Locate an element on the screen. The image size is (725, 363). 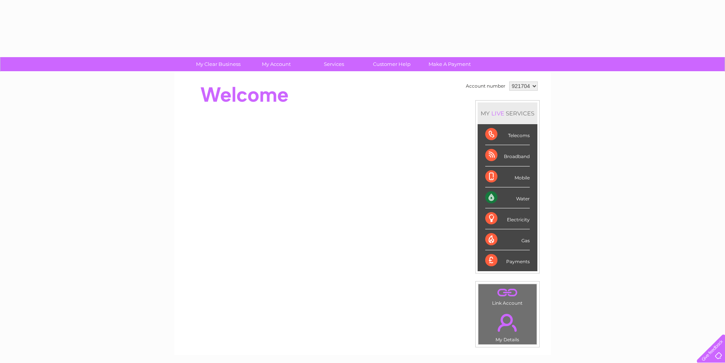
td: Account number is located at coordinates (486, 86).